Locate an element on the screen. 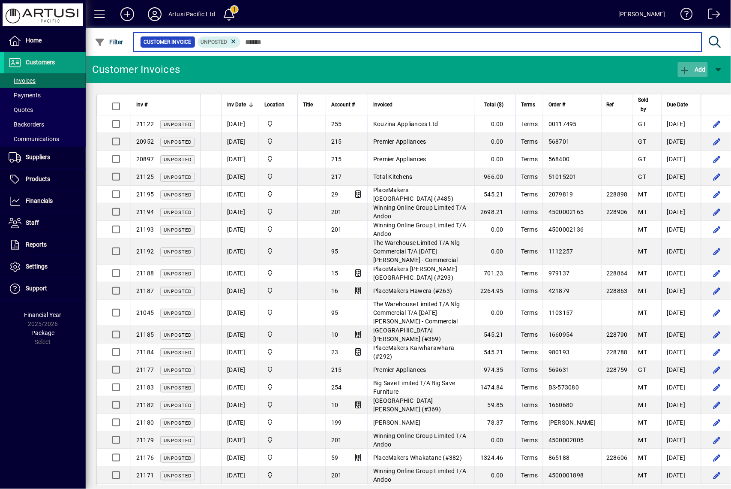  span: 21176 is located at coordinates (145, 457).